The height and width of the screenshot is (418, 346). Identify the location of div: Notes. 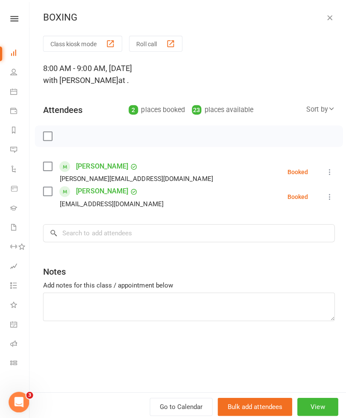
(54, 269).